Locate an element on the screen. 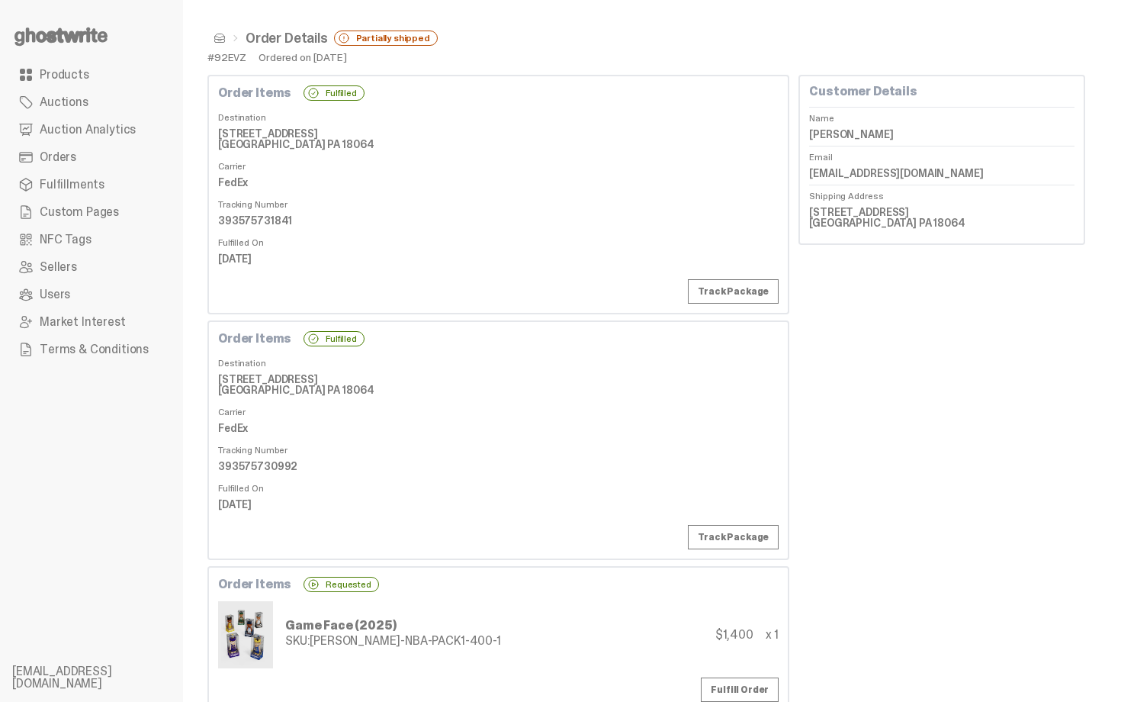 Image resolution: width=1121 pixels, height=702 pixels. span: Auctions is located at coordinates (64, 102).